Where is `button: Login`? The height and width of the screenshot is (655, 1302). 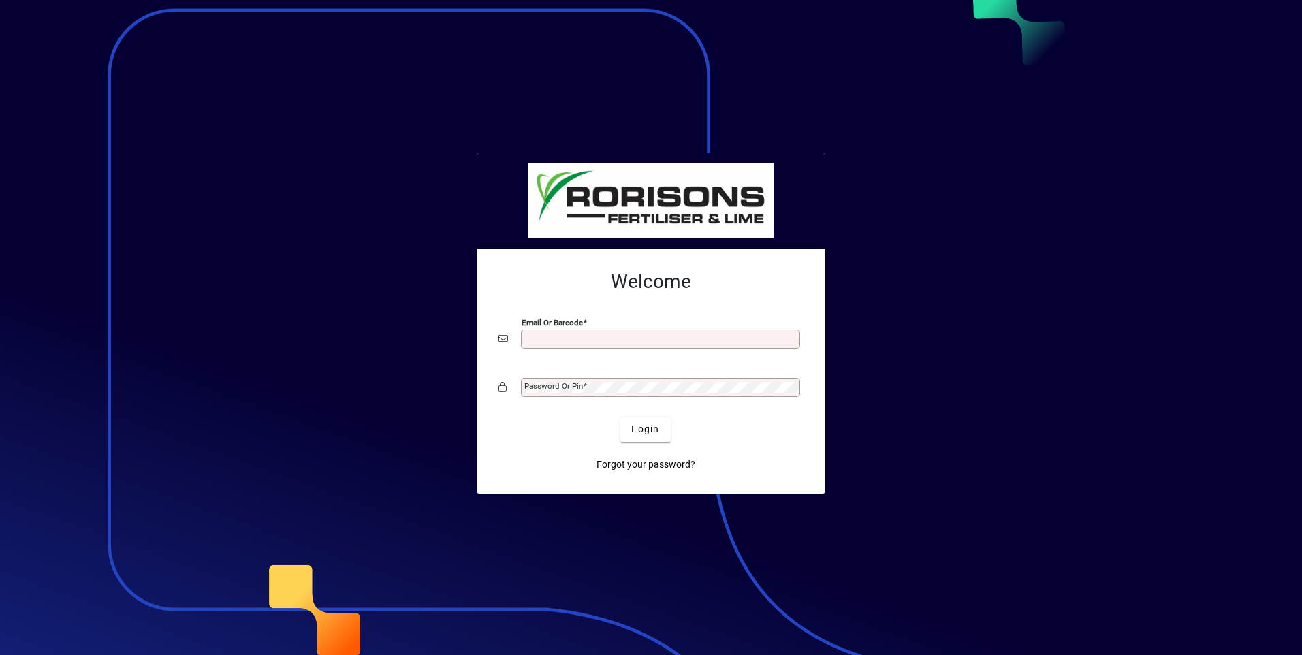
button: Login is located at coordinates (645, 430).